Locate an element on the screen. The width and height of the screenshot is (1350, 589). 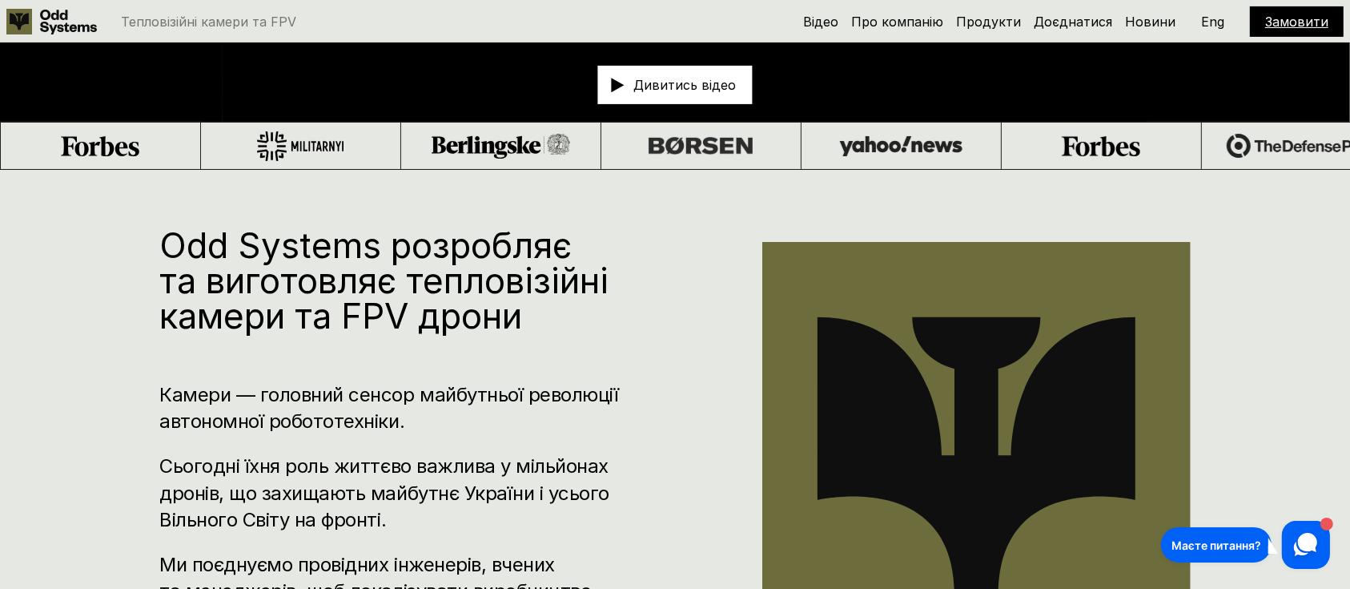
div: Маєте питання? is located at coordinates (59, 28).